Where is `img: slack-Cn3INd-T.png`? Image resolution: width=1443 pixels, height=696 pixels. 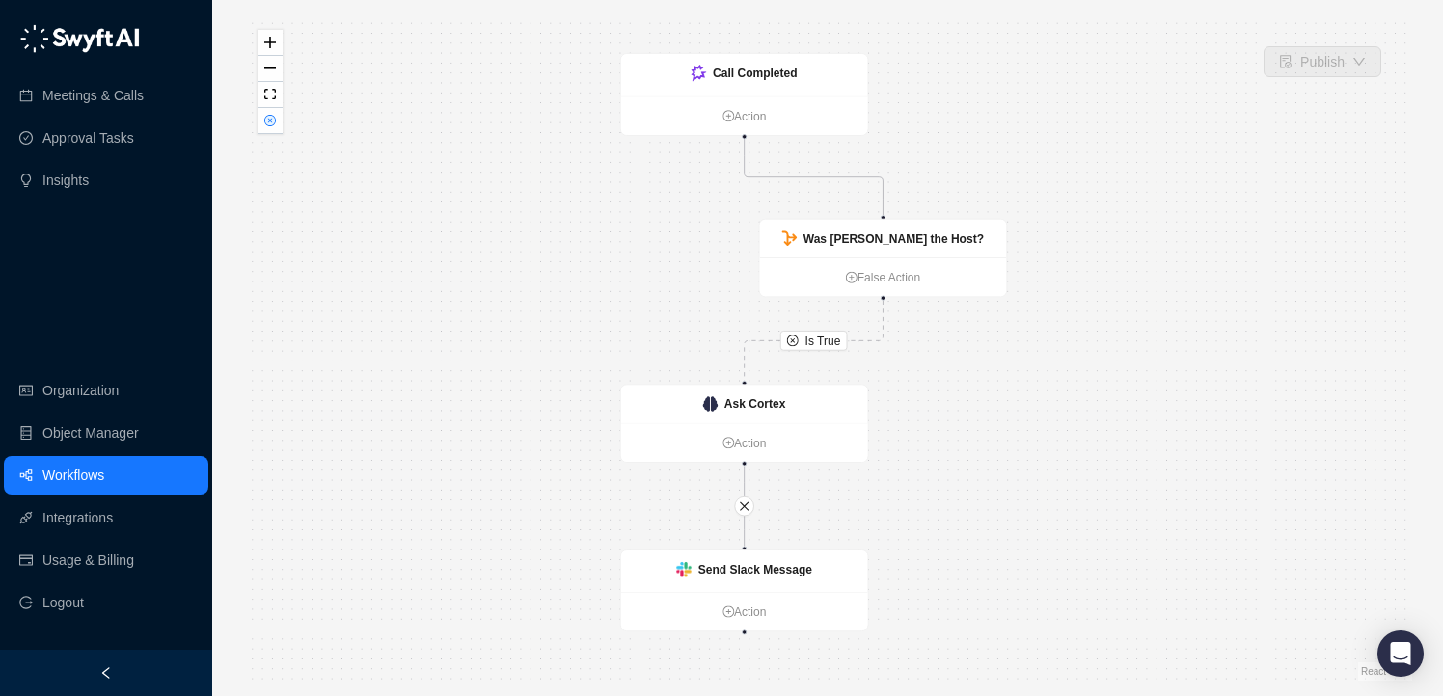
img: slack-Cn3INd-T.png is located at coordinates (683, 569).